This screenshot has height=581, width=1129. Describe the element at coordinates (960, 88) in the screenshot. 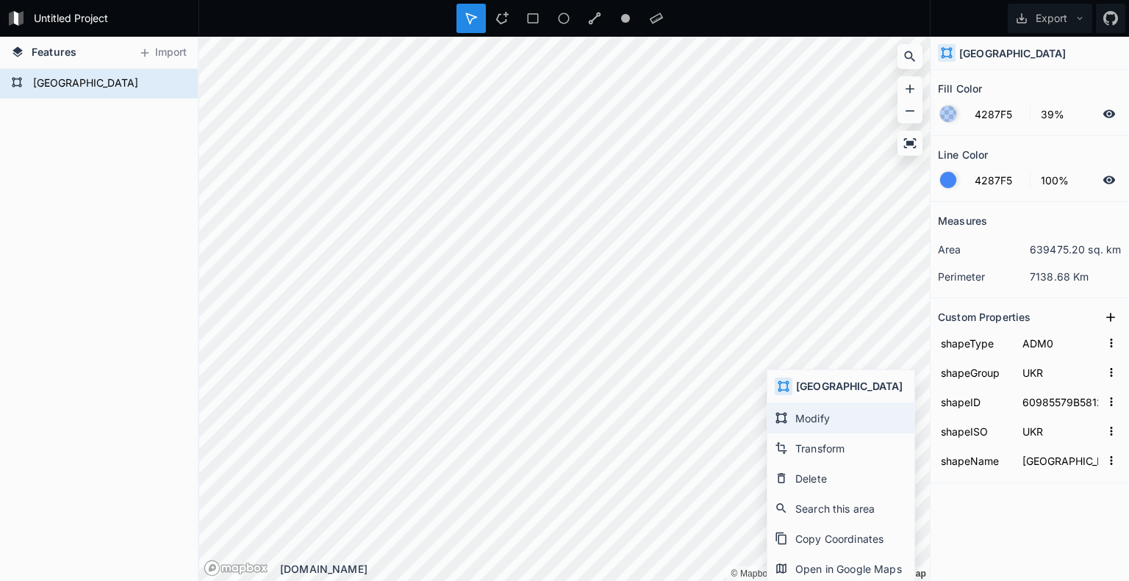

I see `h2: Fill Color` at that location.